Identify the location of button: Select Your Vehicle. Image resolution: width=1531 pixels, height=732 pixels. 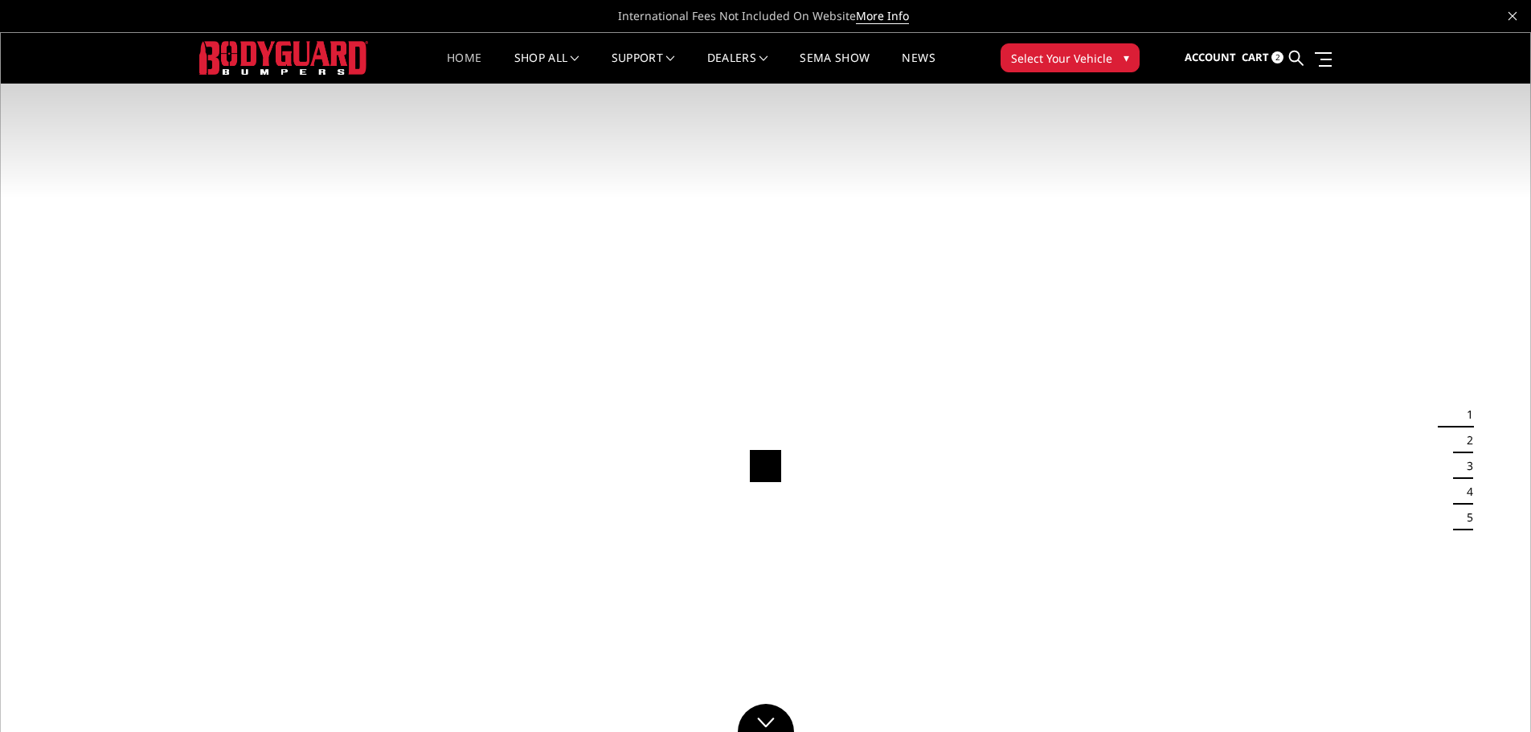
(1070, 58).